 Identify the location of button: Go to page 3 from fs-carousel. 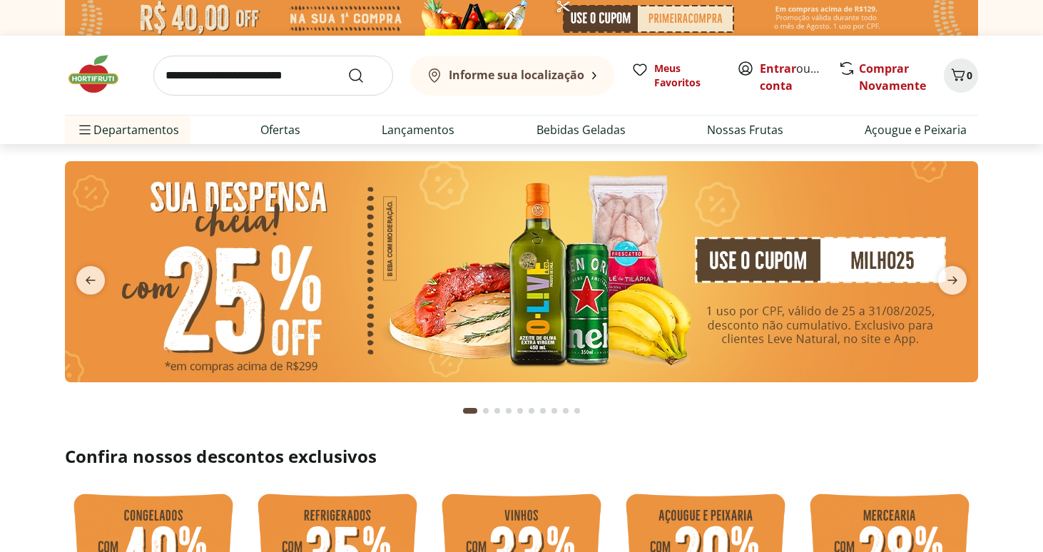
(497, 411).